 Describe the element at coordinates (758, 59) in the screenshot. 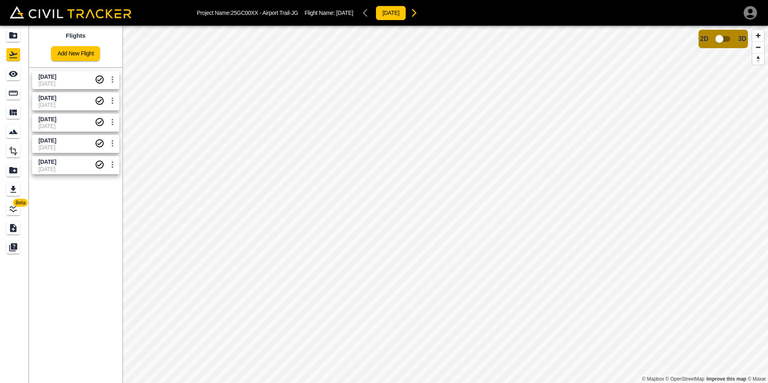

I see `button: Reset bearing to north` at that location.